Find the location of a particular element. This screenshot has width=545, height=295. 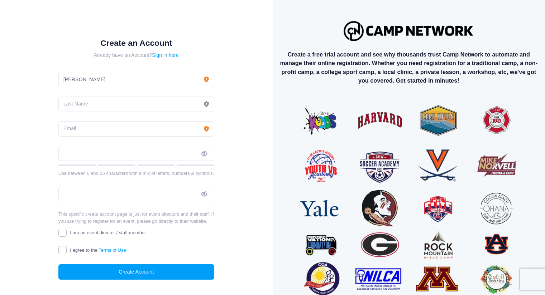

input: I agree to theTerms of Use is located at coordinates (62, 250).